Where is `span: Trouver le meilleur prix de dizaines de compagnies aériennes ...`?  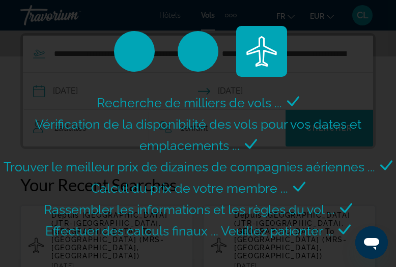
span: Trouver le meilleur prix de dizaines de compagnies aériennes ... is located at coordinates (189, 167).